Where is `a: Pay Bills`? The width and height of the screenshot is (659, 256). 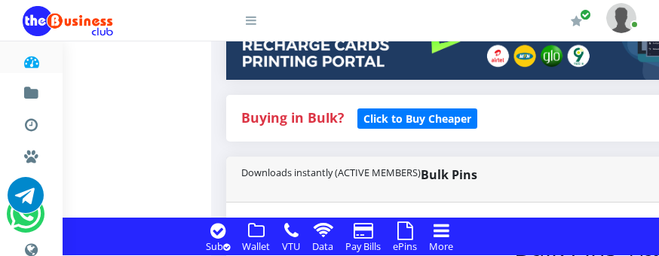 a: Pay Bills is located at coordinates (363, 246).